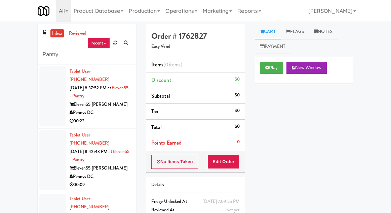 The width and height of the screenshot is (391, 213). Describe the element at coordinates (273, 46) in the screenshot. I see `a: Payment` at that location.